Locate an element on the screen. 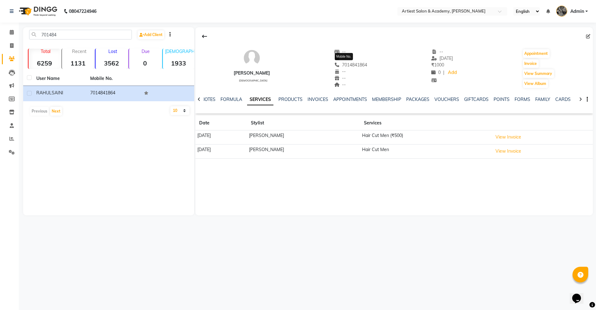 This screenshot has height=310, width=596. span: Admin is located at coordinates (577, 11).